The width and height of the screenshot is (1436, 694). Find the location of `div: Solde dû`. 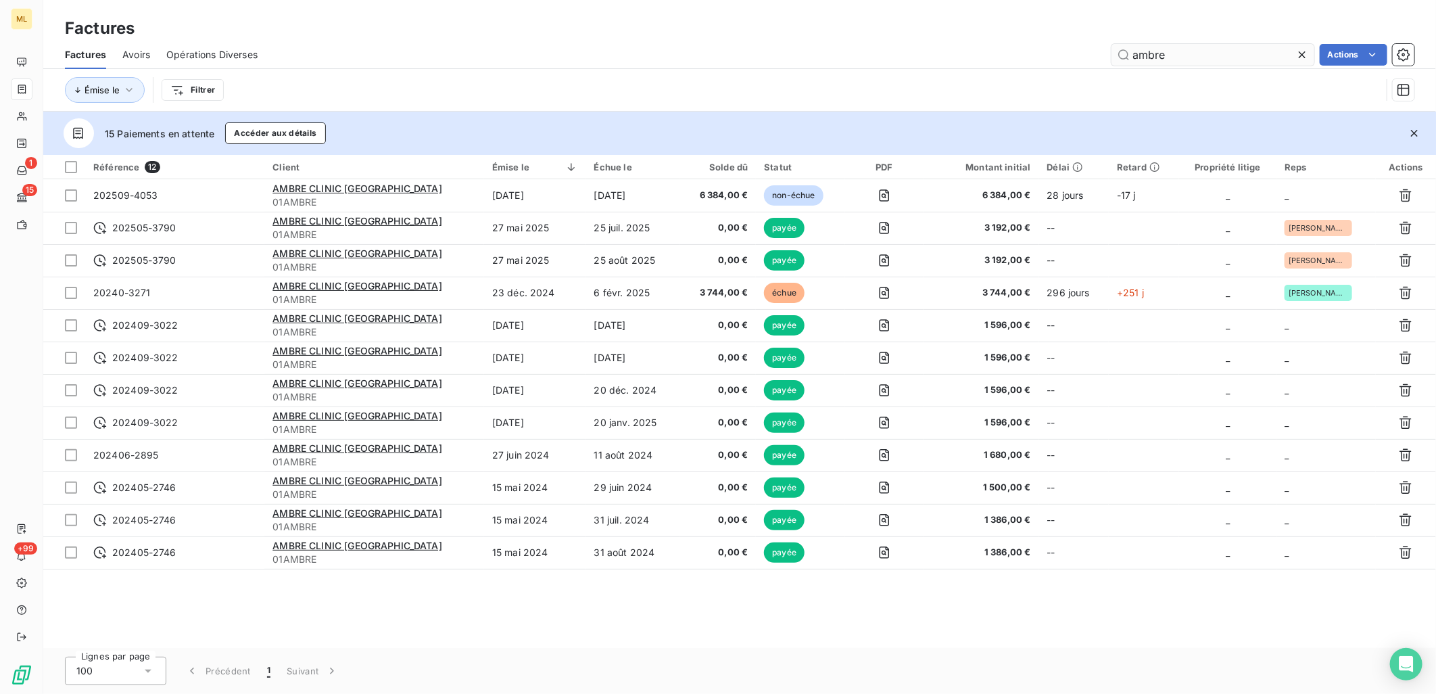

div: Solde dû is located at coordinates (717, 167).